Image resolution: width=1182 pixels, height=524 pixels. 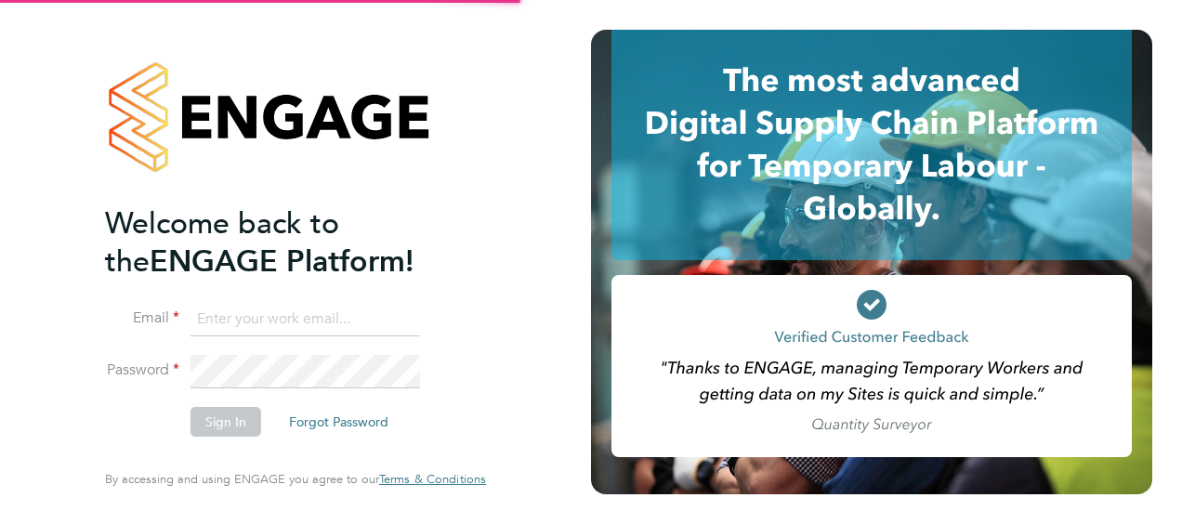 I want to click on label: Password, so click(x=142, y=370).